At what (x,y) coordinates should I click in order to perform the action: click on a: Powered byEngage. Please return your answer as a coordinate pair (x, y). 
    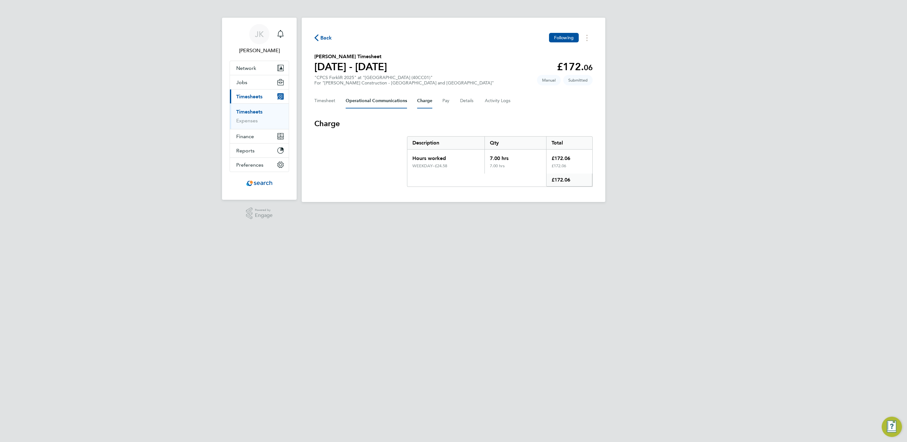
    Looking at the image, I should click on (259, 214).